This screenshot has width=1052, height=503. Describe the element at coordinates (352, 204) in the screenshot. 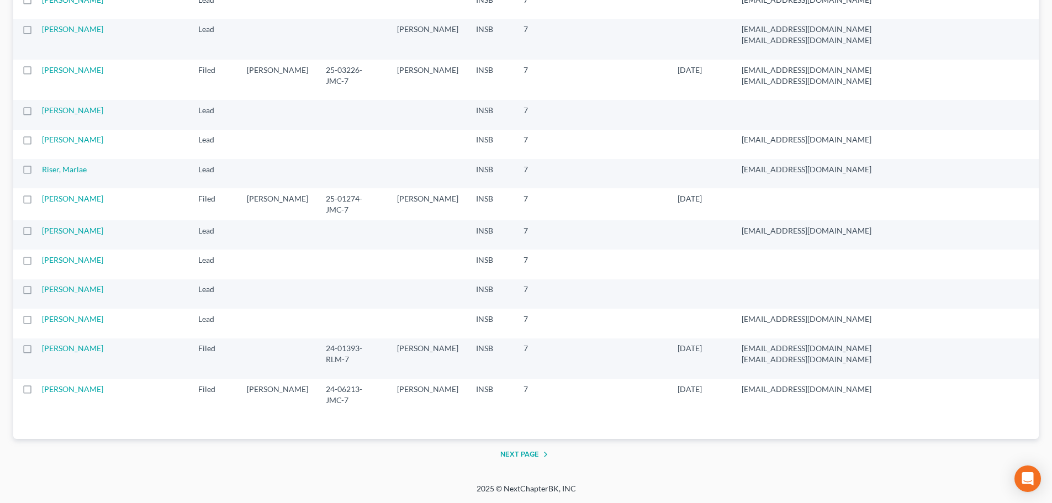

I see `td: 25-01274-JMC-7` at that location.